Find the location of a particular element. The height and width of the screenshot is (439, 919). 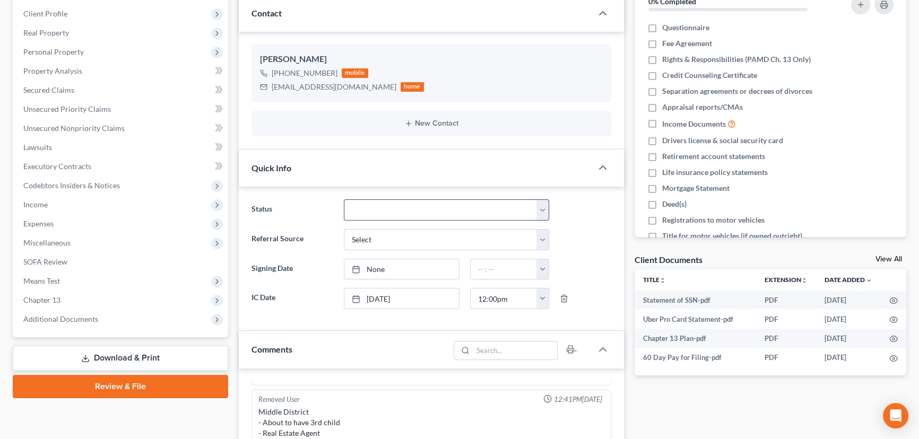

a: Unsecured Nonpriority Claims is located at coordinates (122, 128).